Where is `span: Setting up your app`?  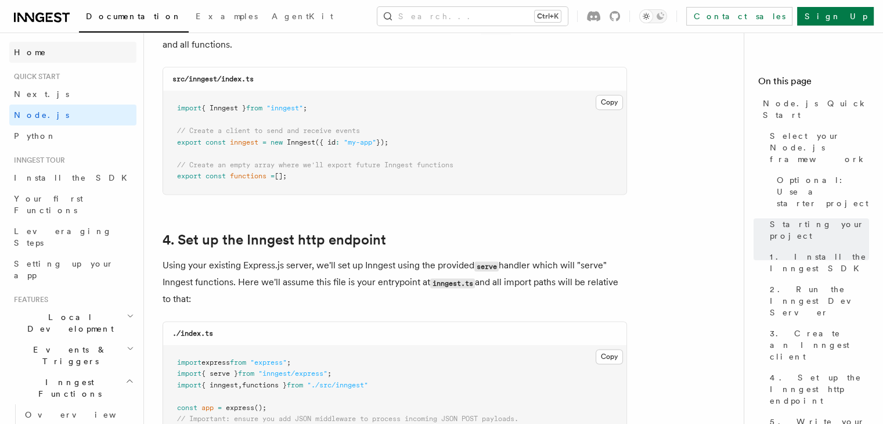
span: Setting up your app is located at coordinates (64, 270).